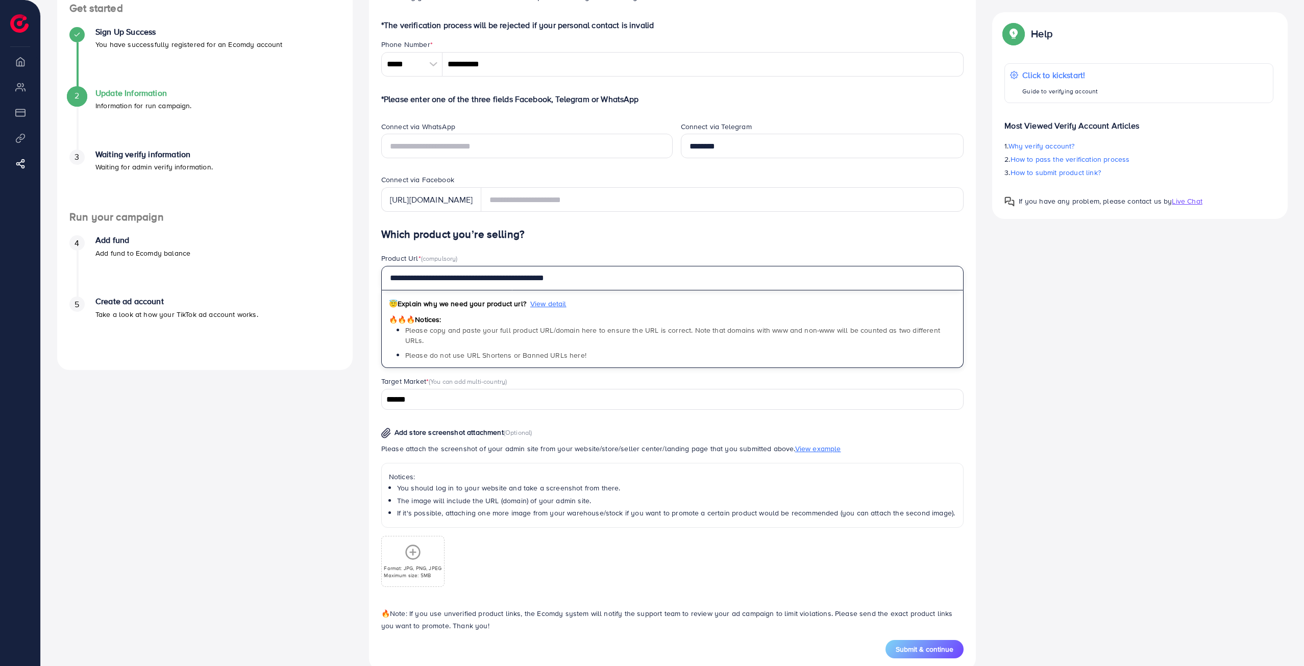  Describe the element at coordinates (19, 23) in the screenshot. I see `a: logo` at that location.